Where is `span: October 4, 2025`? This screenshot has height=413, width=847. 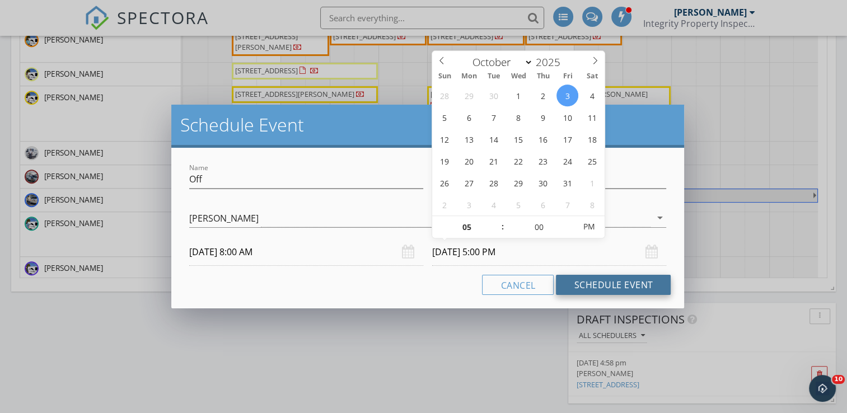
span: October 4, 2025 is located at coordinates (592, 95).